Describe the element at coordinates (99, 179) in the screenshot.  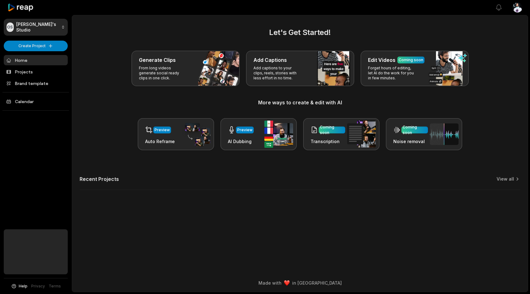
I see `h2: Recent Projects` at that location.